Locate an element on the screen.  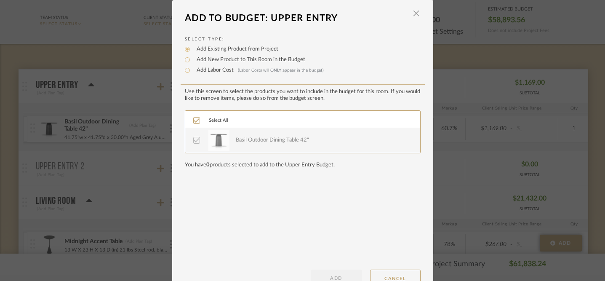
span: (Labor Costs will ONLY appear in the budget) is located at coordinates (281, 70).